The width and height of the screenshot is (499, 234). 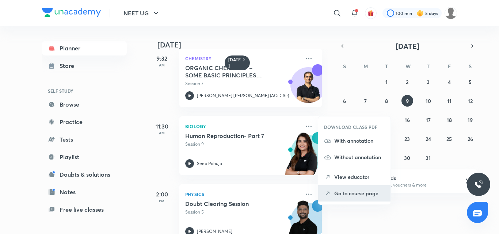 What do you see at coordinates (407, 158) in the screenshot?
I see `abbr: July 30, 2025` at bounding box center [407, 158].